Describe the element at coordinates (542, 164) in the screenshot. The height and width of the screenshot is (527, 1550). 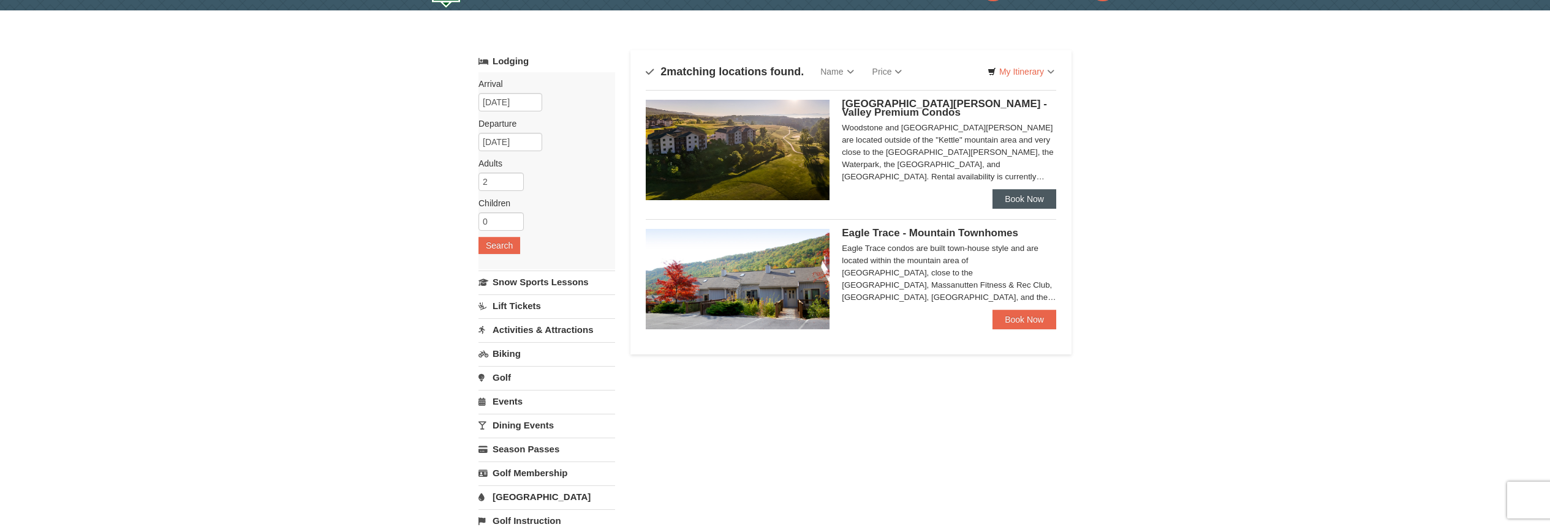
I see `label: Adults` at that location.